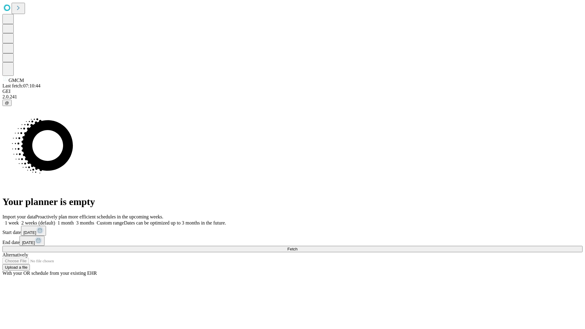  What do you see at coordinates (292, 249) in the screenshot?
I see `span: Fetch` at bounding box center [292, 249].